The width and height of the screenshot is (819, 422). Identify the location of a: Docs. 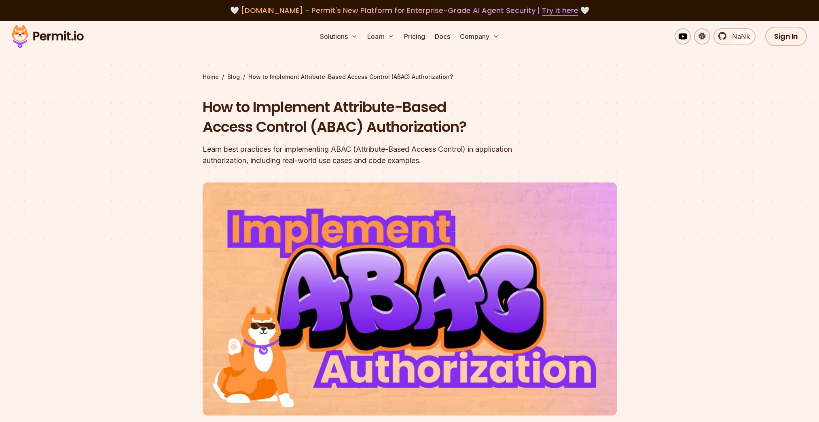
(442, 36).